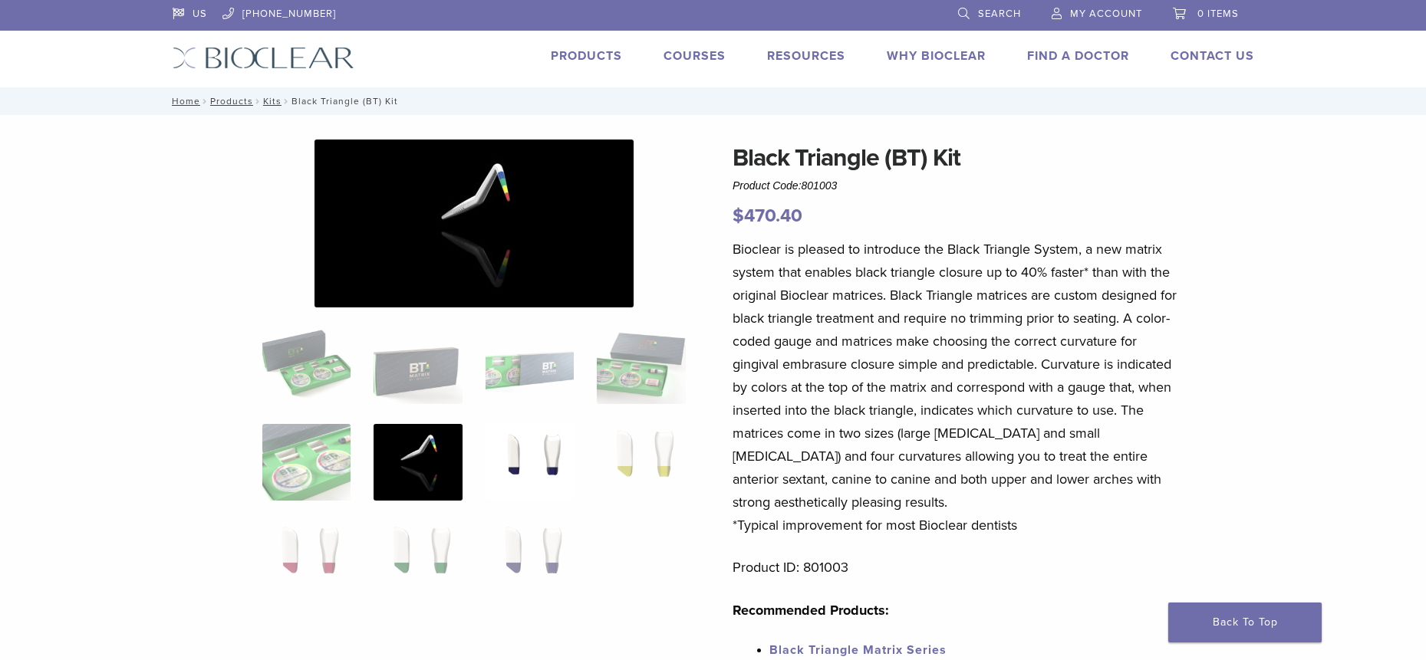  Describe the element at coordinates (640, 462) in the screenshot. I see `img: Black Triangle (BT) Kit - Image 8` at that location.